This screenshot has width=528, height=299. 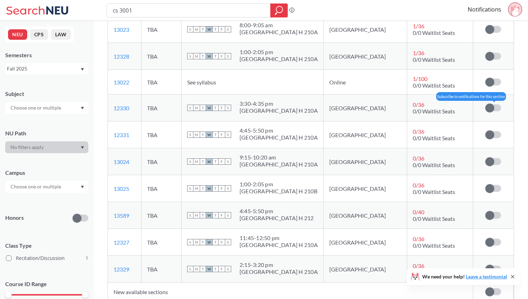 What do you see at coordinates (121, 269) in the screenshot?
I see `a: 12329` at bounding box center [121, 269].